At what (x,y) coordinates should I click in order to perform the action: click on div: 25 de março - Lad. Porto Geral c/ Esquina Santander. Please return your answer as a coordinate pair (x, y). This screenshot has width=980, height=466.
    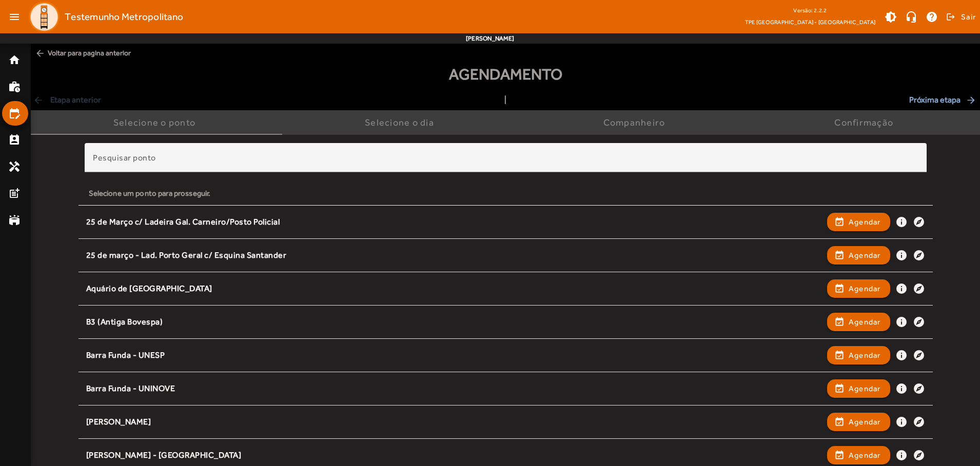
    Looking at the image, I should click on (454, 255).